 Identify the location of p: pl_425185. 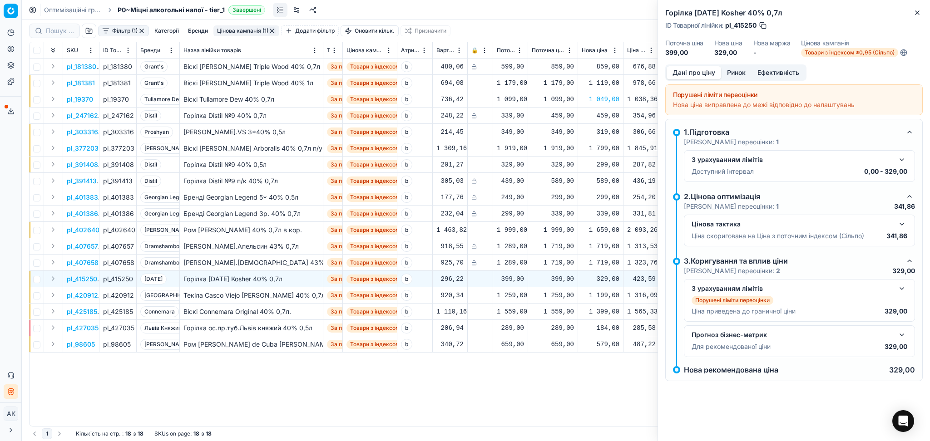
(82, 312).